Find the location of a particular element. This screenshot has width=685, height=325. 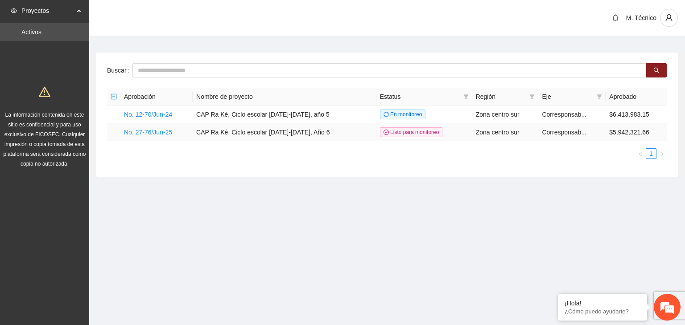

span: user is located at coordinates (668, 18).